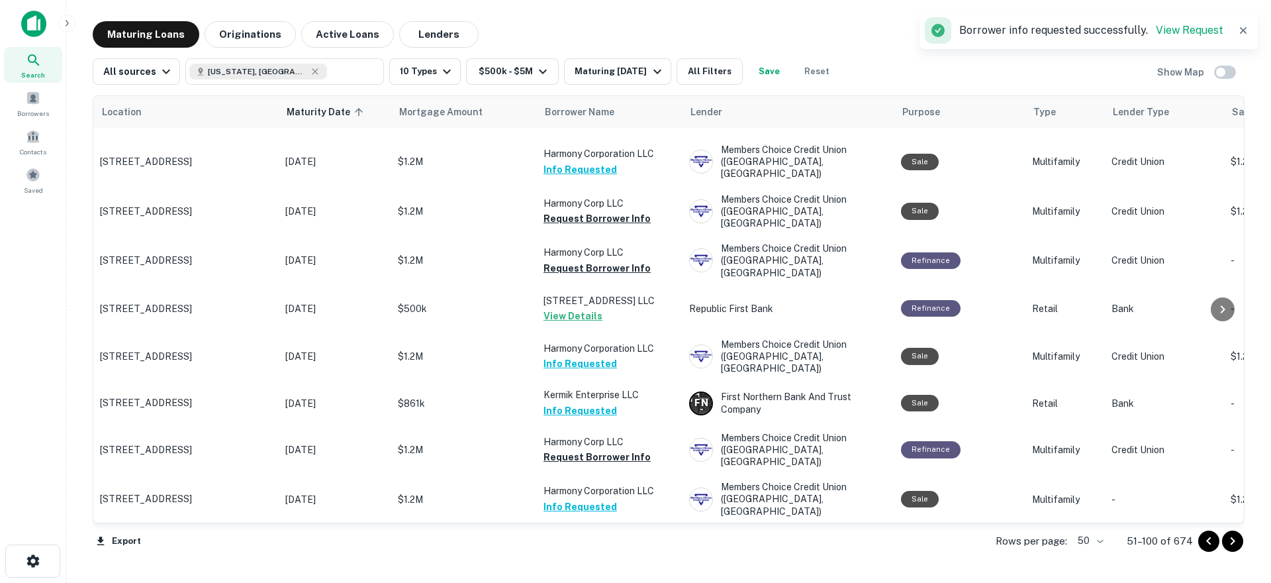 This screenshot has width=1271, height=583. What do you see at coordinates (464, 403) in the screenshot?
I see `p: $861k` at bounding box center [464, 403].